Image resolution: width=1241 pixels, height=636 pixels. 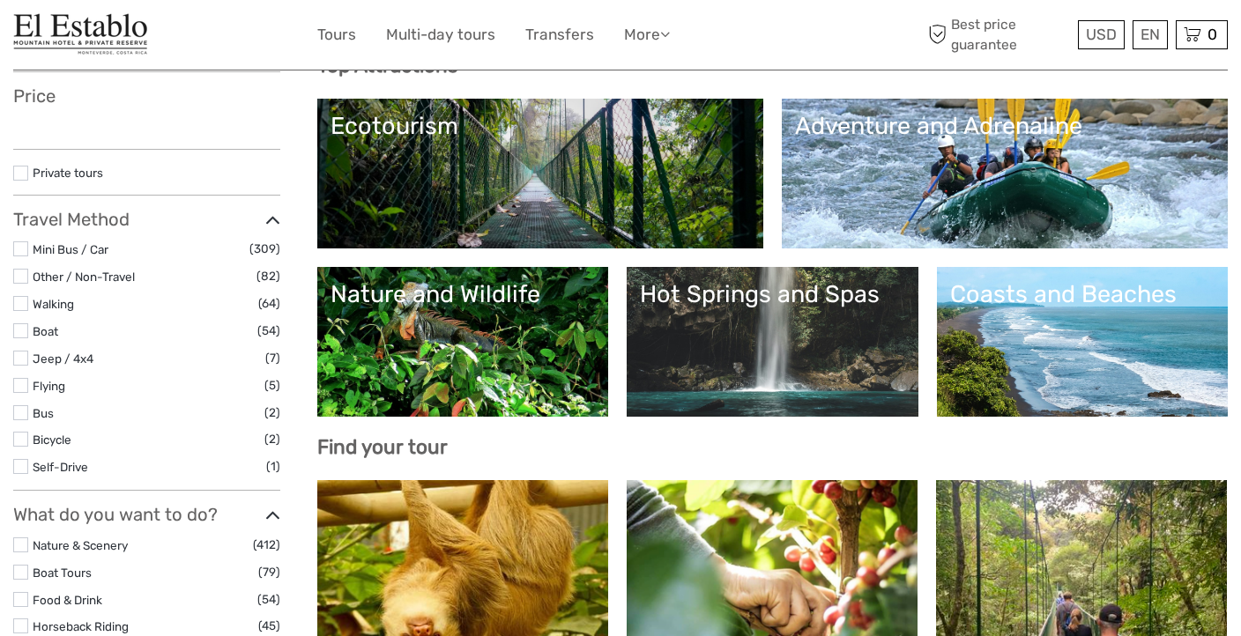 What do you see at coordinates (772, 342) in the screenshot?
I see `a: Hot Springs and Spas` at bounding box center [772, 342].